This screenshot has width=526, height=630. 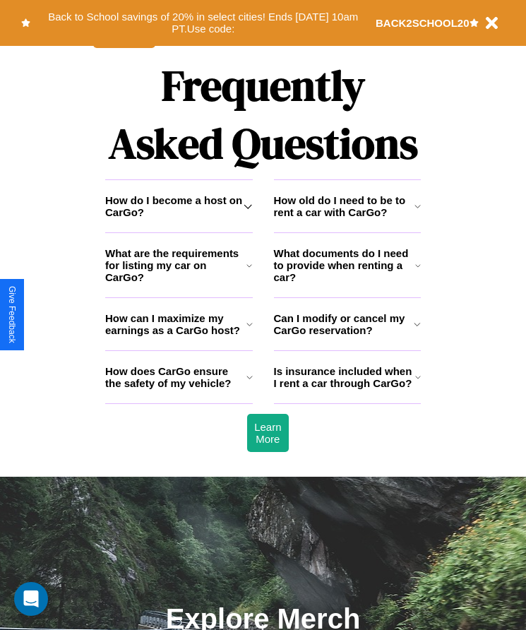 I want to click on h3: How can I maximize my earnings as a CarGo host?, so click(x=176, y=324).